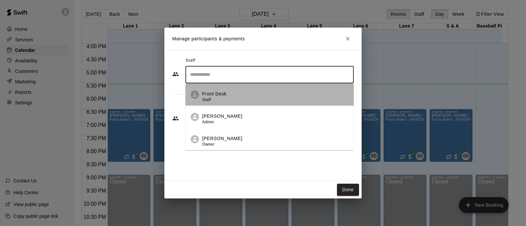 This screenshot has width=526, height=226. What do you see at coordinates (175, 74) in the screenshot?
I see `svg: Staff` at bounding box center [175, 74].